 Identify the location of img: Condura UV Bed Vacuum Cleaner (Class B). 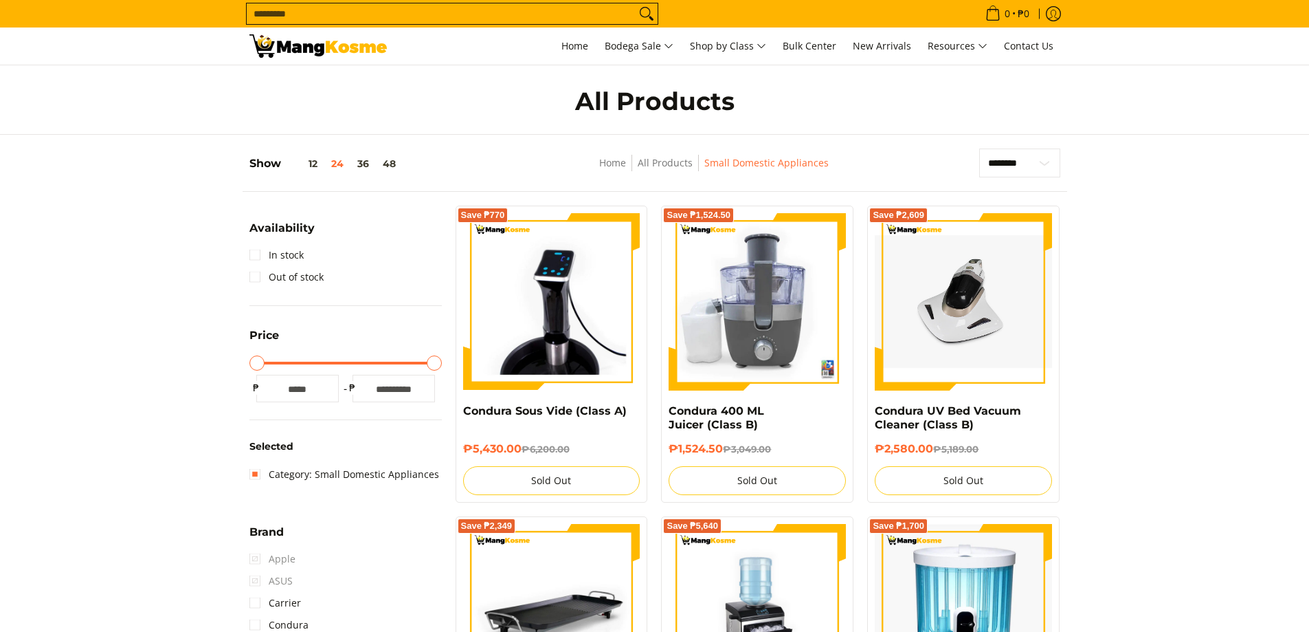
(964, 301).